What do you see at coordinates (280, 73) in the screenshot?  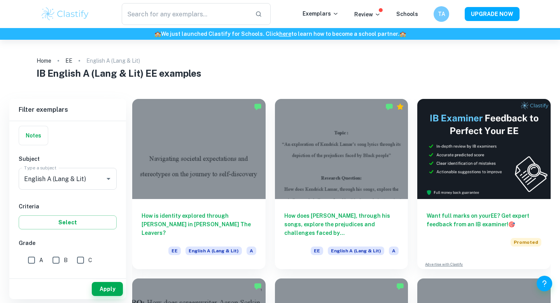 I see `h1: IB English A (Lang & Lit) EE examples` at bounding box center [280, 73].